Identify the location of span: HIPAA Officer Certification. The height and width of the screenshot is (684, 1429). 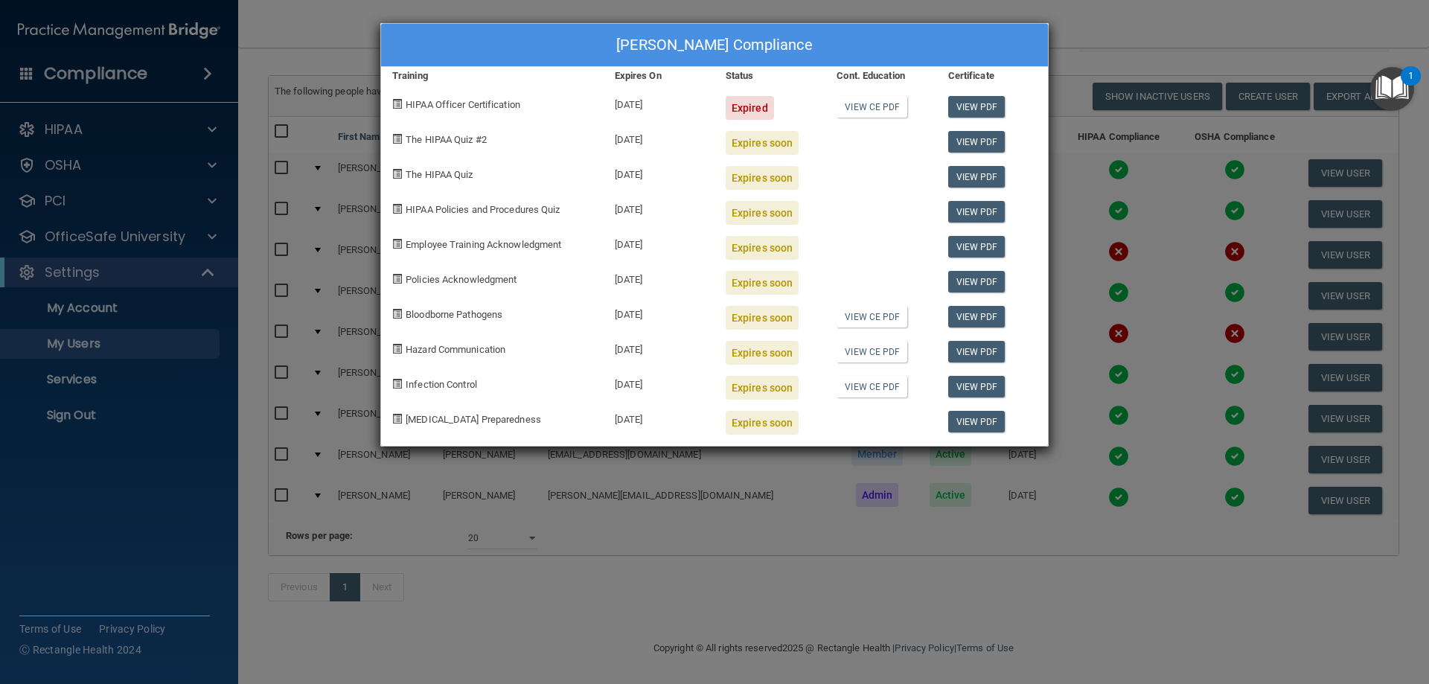
(463, 104).